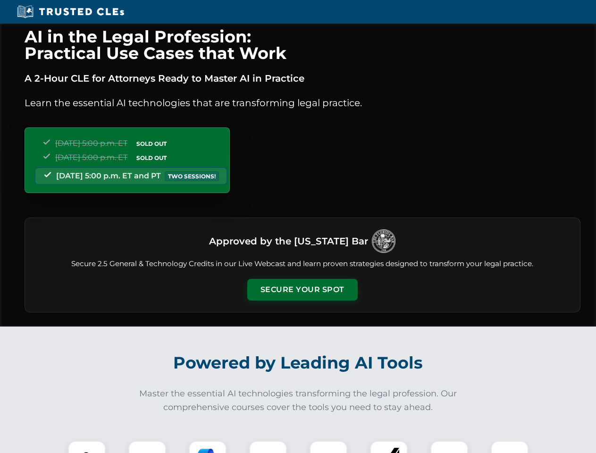 This screenshot has width=596, height=453. I want to click on img: Trusted CLEs, so click(70, 12).